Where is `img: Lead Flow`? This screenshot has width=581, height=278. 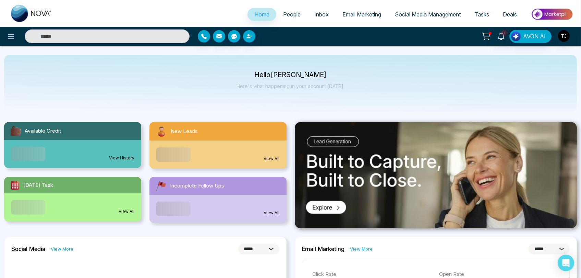
img: Lead Flow is located at coordinates (516, 36).